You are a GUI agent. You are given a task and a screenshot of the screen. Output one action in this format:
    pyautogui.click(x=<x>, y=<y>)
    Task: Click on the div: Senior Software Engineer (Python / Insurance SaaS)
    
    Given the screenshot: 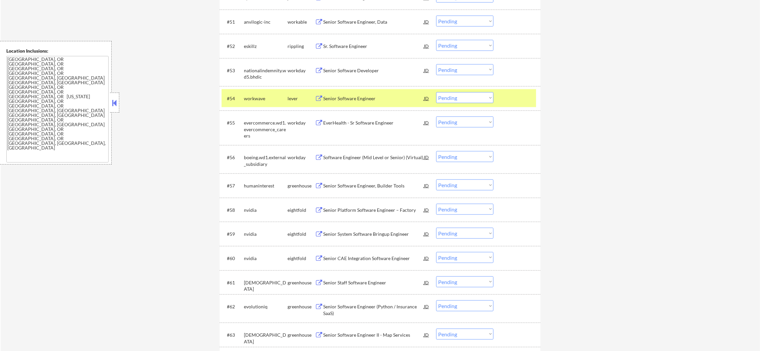 What is the action you would take?
    pyautogui.click(x=373, y=310)
    